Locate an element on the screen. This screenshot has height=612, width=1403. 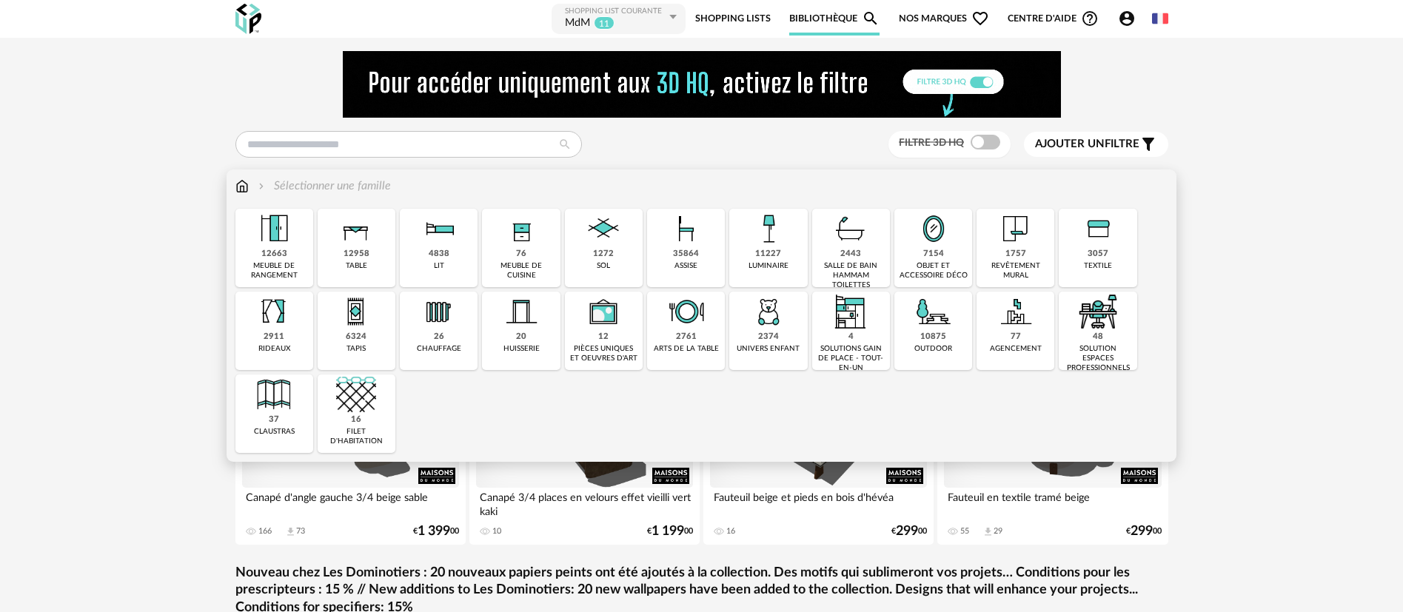
div: rideaux is located at coordinates (274, 349).